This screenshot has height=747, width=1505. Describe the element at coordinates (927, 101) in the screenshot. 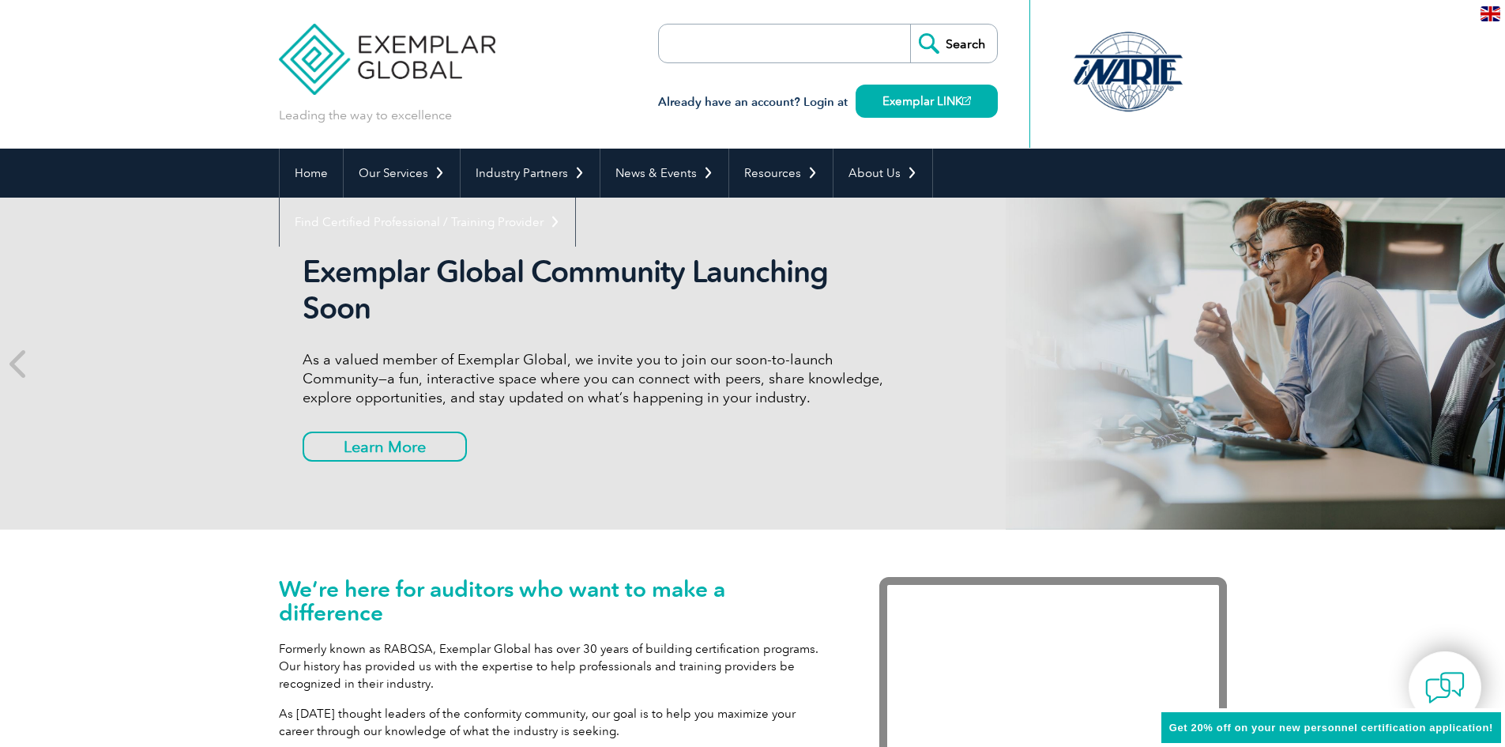

I see `a: Exemplar LINK` at that location.